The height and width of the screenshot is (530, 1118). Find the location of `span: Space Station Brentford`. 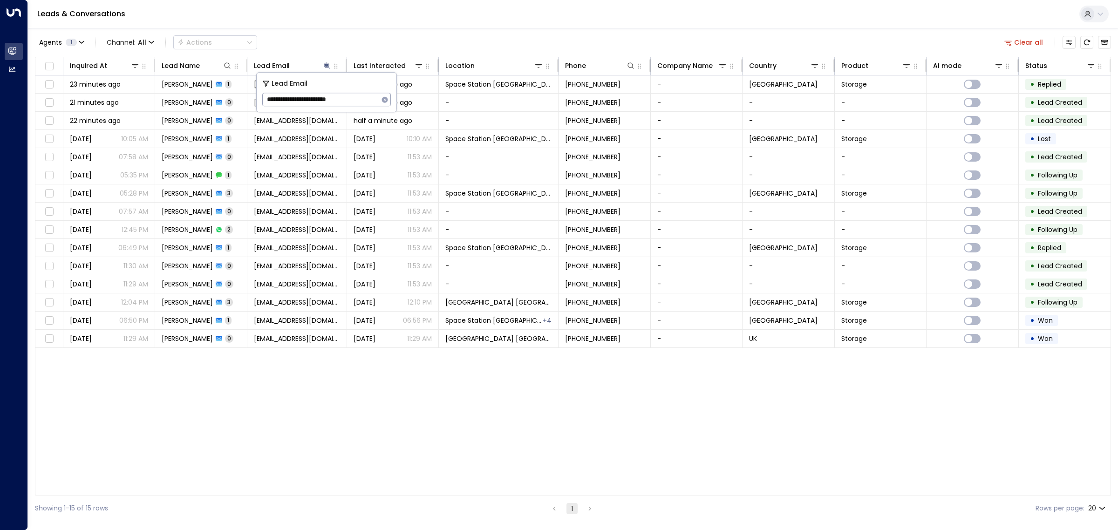

span: Space Station Brentford is located at coordinates (498, 139).